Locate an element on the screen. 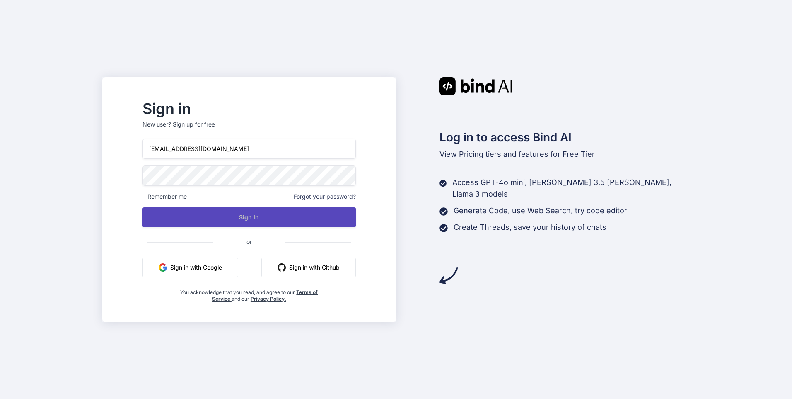  img: google is located at coordinates (163, 267).